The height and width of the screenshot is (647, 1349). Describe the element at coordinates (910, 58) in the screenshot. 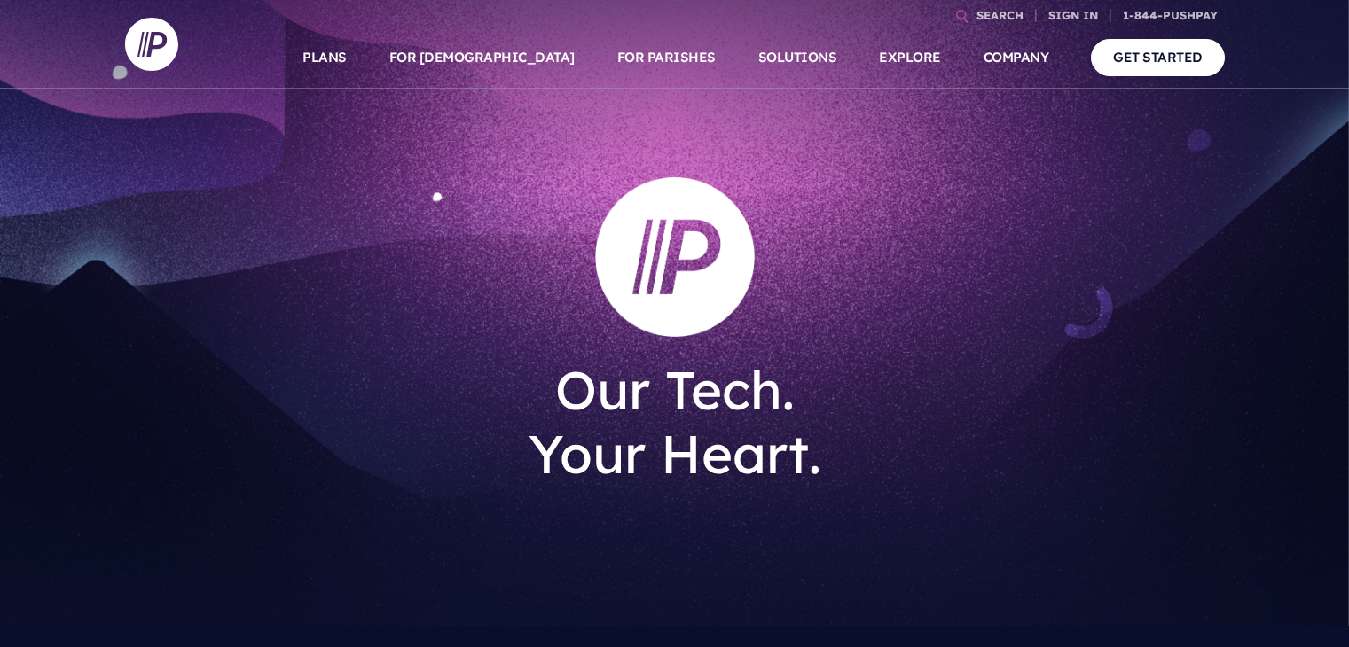

I see `a: EXPLORE` at that location.